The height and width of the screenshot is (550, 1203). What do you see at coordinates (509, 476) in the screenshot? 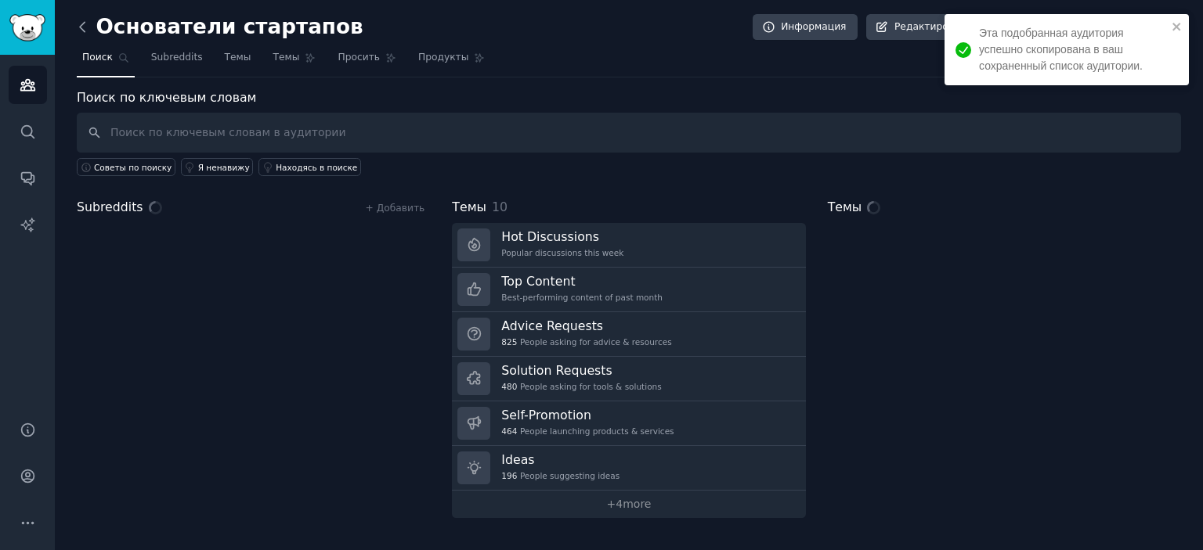
I see `span: 196` at bounding box center [509, 476].